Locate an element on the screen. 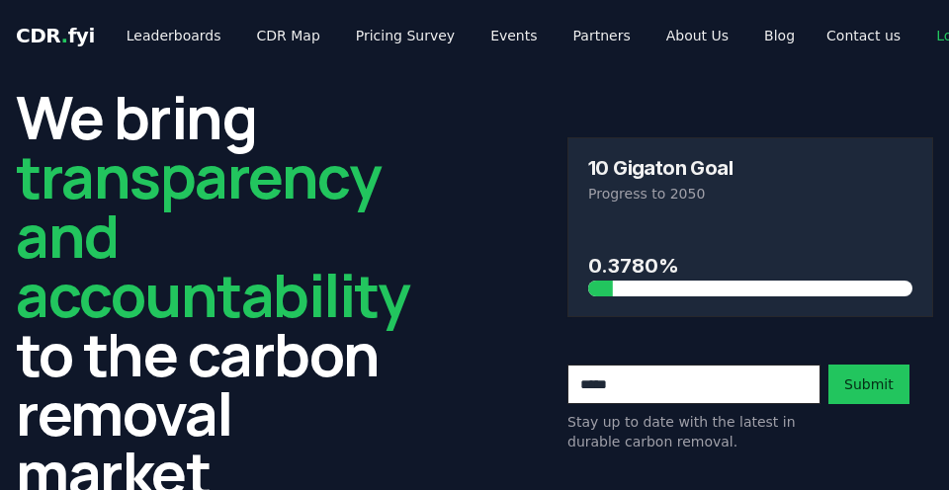 The height and width of the screenshot is (490, 949). a: Partners is located at coordinates (602, 36).